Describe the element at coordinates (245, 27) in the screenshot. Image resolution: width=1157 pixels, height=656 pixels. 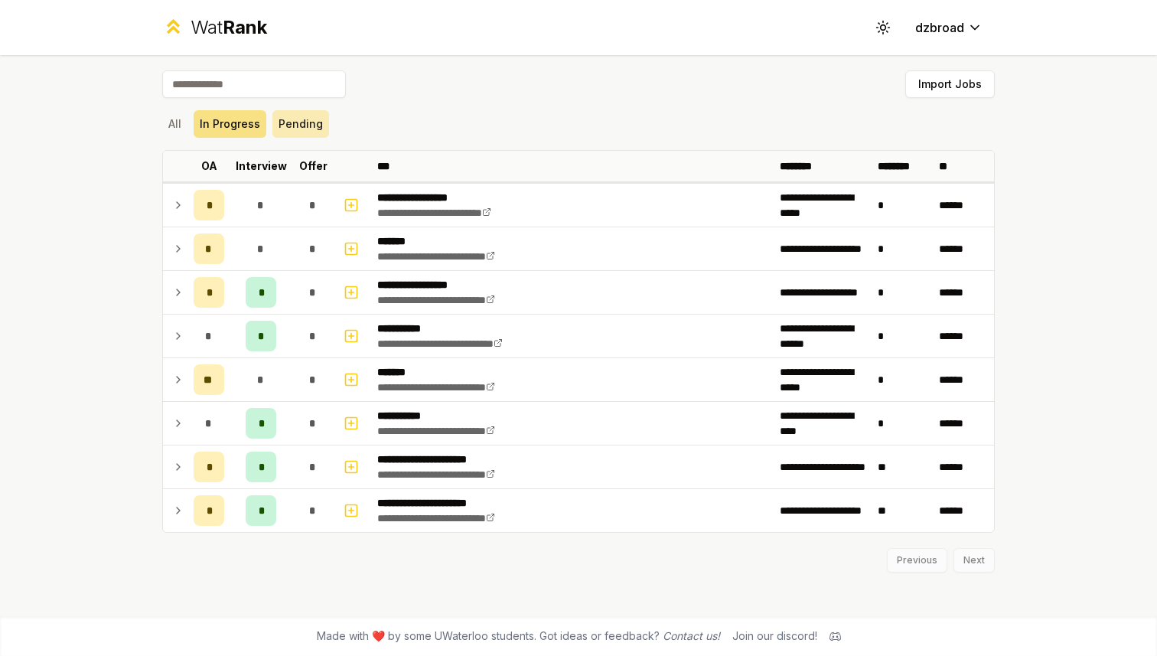
I see `span: Rank` at that location.